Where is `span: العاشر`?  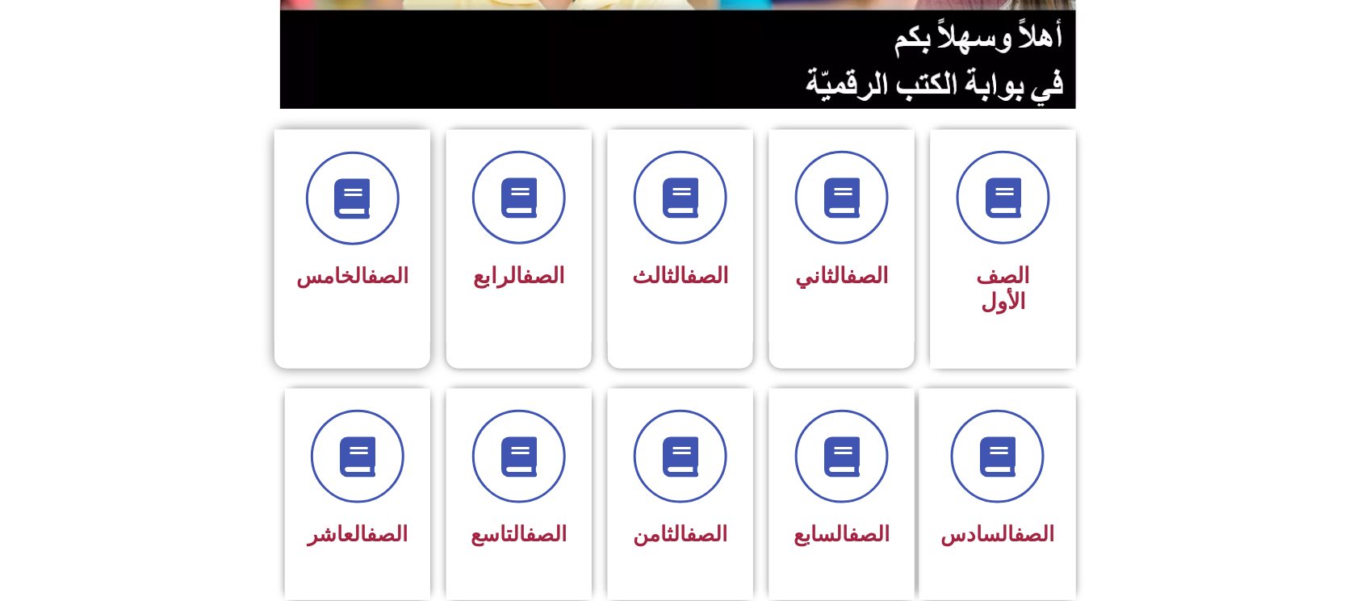
span: العاشر is located at coordinates (358, 534).